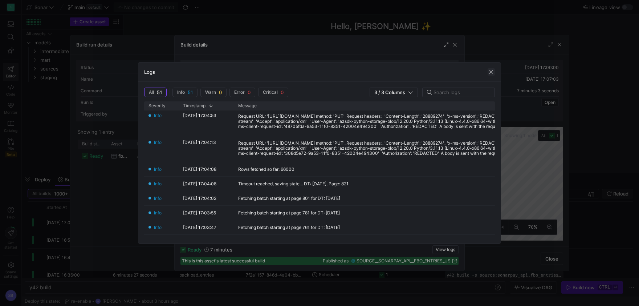 Image resolution: width=639 pixels, height=306 pixels. What do you see at coordinates (213, 92) in the screenshot?
I see `button: Warn0` at bounding box center [213, 92].